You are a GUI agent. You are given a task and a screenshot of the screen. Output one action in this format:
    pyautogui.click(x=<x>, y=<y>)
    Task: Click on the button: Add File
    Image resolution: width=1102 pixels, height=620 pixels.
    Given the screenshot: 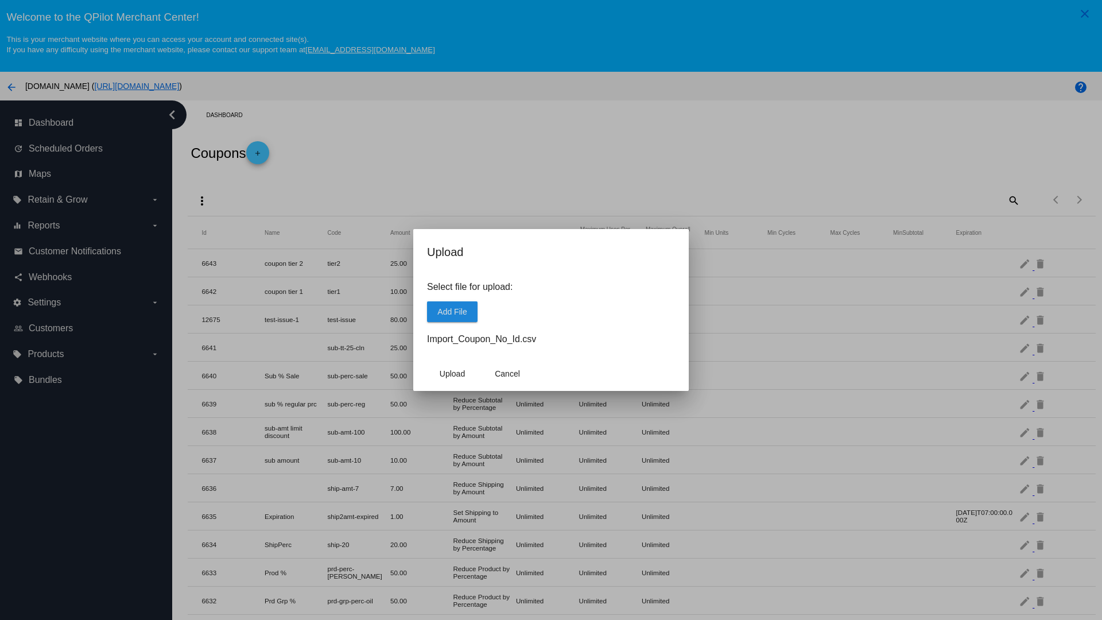 What is the action you would take?
    pyautogui.click(x=452, y=312)
    